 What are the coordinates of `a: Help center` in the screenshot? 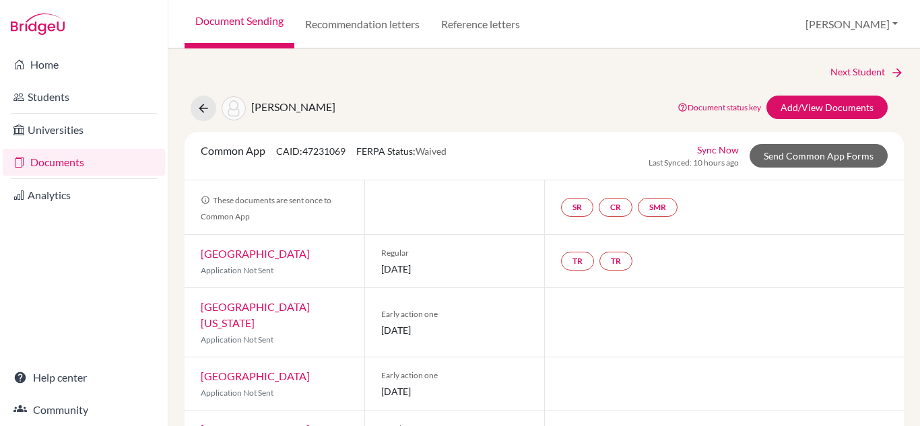 It's located at (84, 378).